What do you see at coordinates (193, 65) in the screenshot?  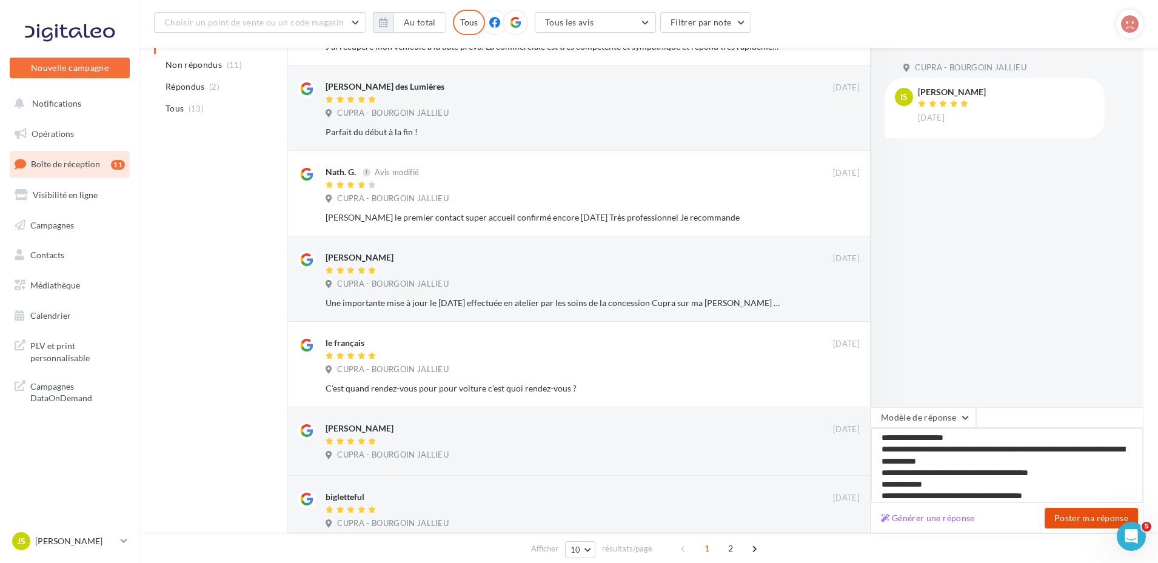 I see `span: Non répondus` at bounding box center [193, 65].